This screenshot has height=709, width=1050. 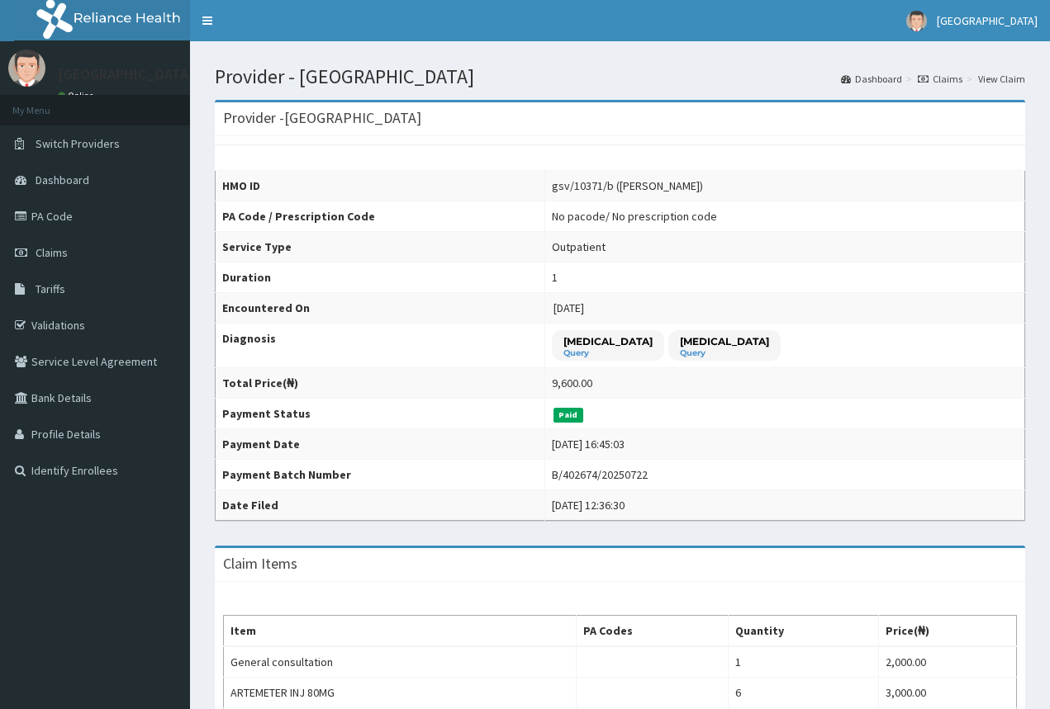 What do you see at coordinates (940, 78) in the screenshot?
I see `a: Claims` at bounding box center [940, 78].